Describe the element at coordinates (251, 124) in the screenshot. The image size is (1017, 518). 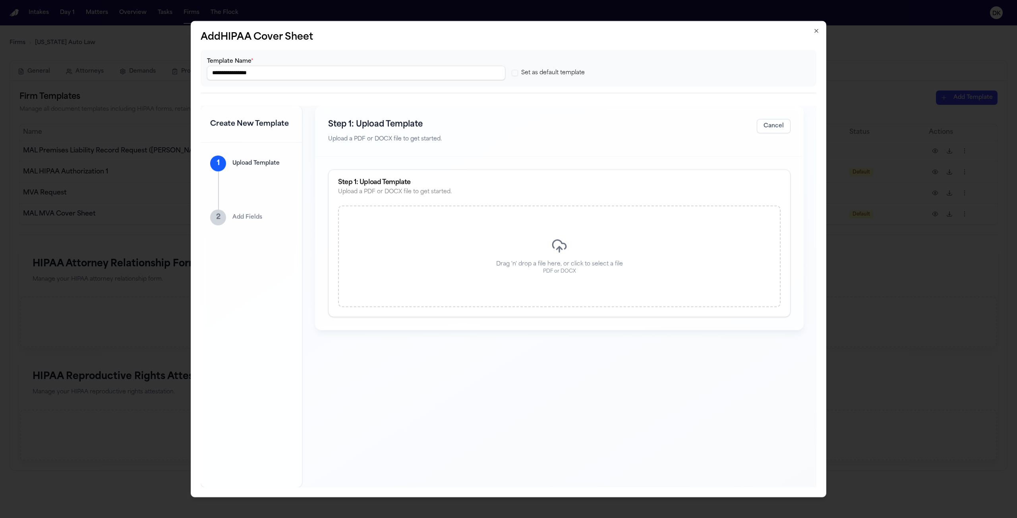
I see `h1: Create New Template` at that location.